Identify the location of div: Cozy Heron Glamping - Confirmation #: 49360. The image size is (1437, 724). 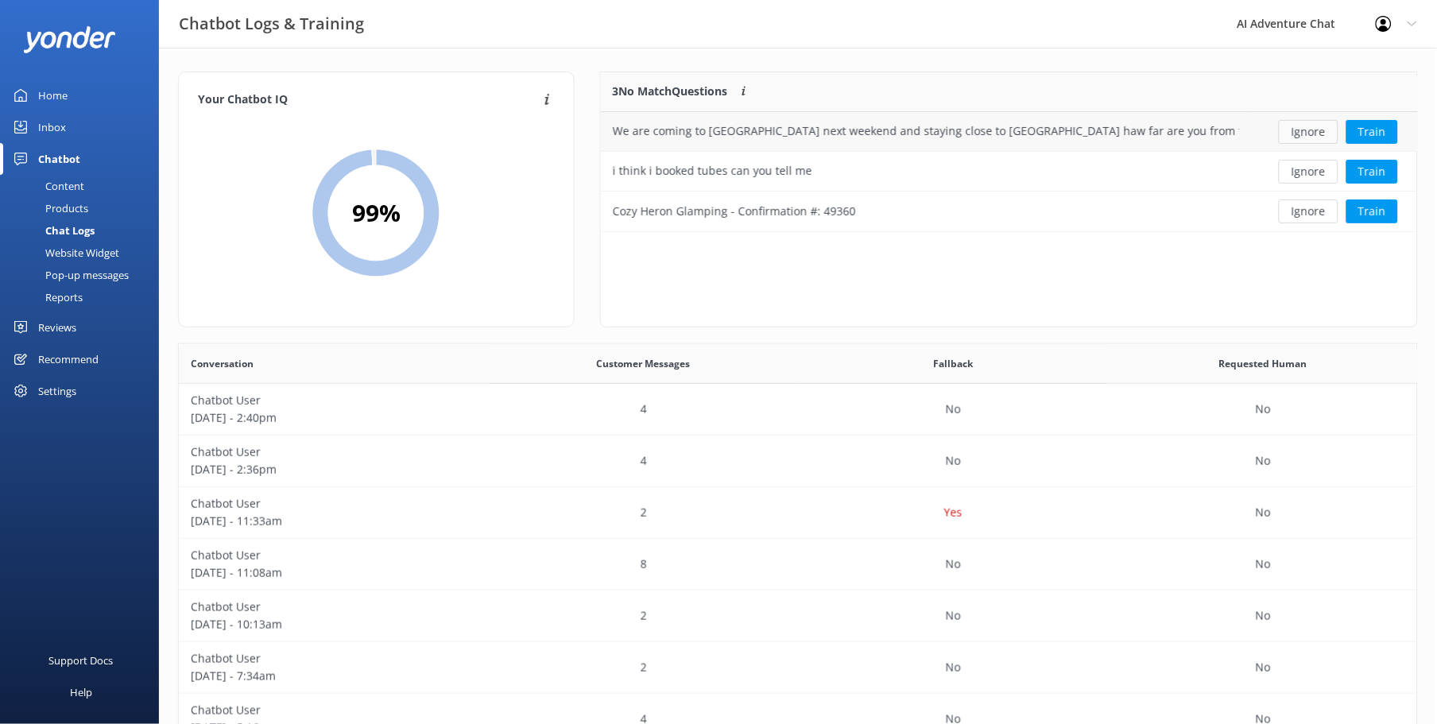
(734, 211).